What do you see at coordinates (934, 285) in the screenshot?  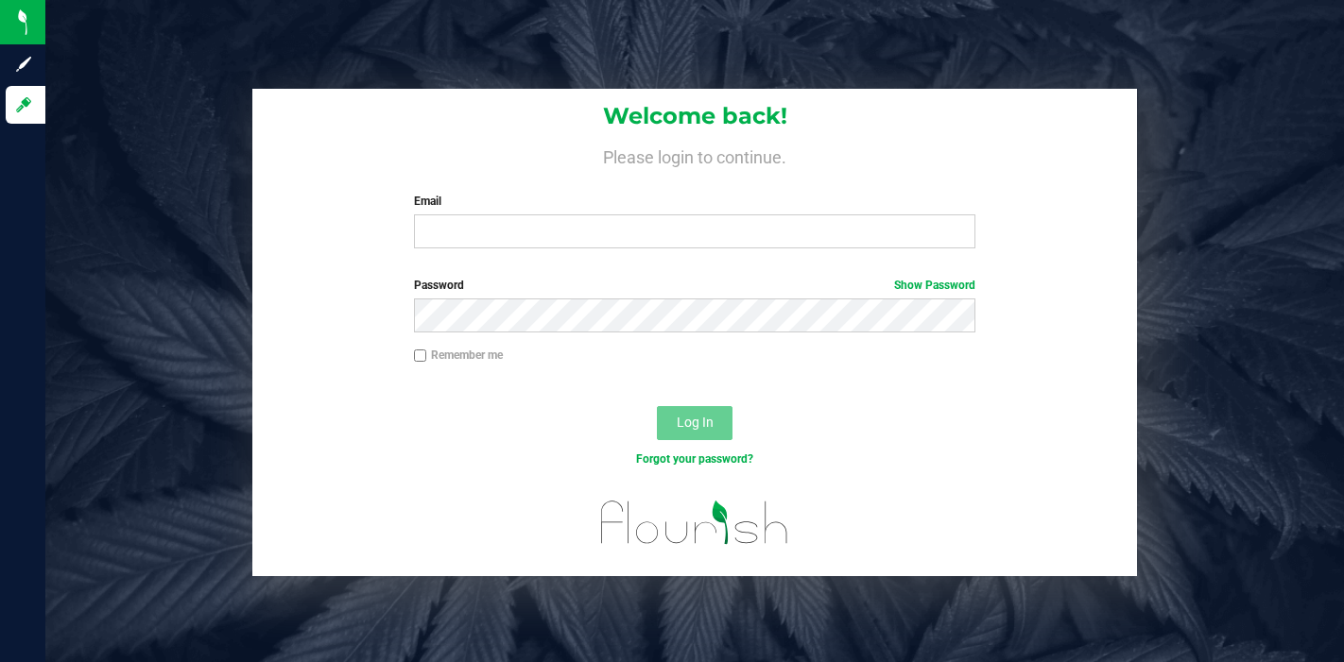 I see `a: Show Password` at bounding box center [934, 285].